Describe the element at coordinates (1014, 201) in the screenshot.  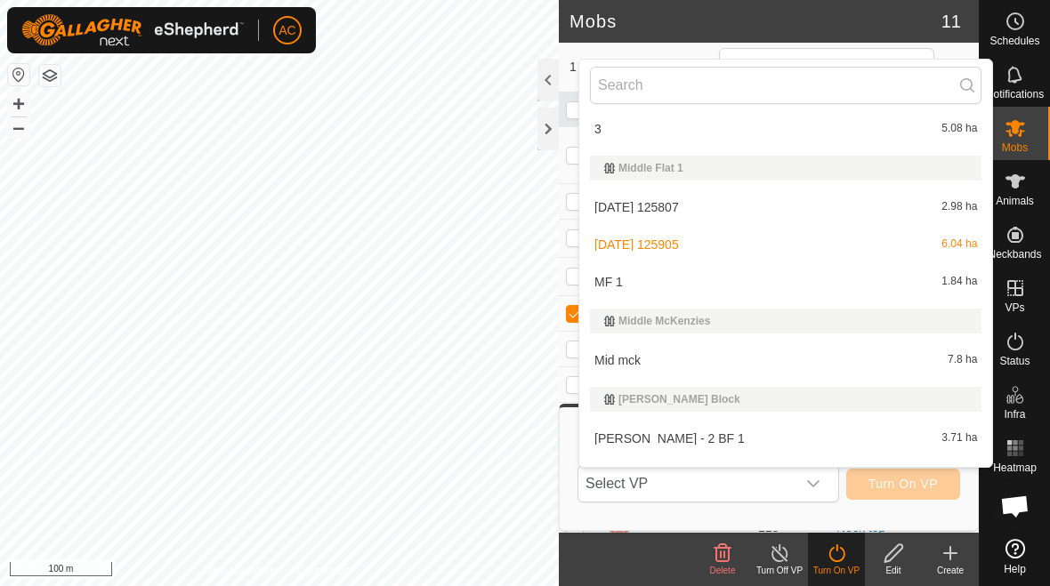
I see `span: Animals` at that location.